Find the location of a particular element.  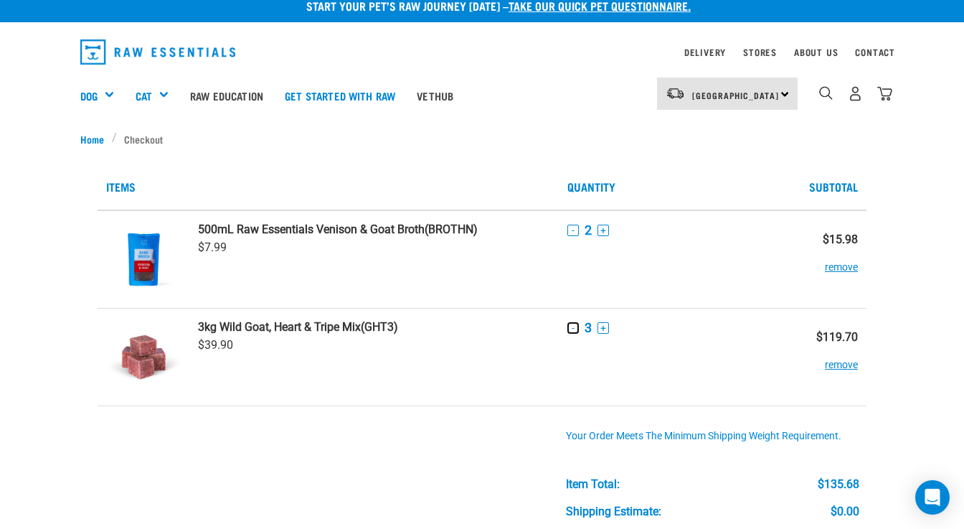

a: About Us is located at coordinates (816, 52).